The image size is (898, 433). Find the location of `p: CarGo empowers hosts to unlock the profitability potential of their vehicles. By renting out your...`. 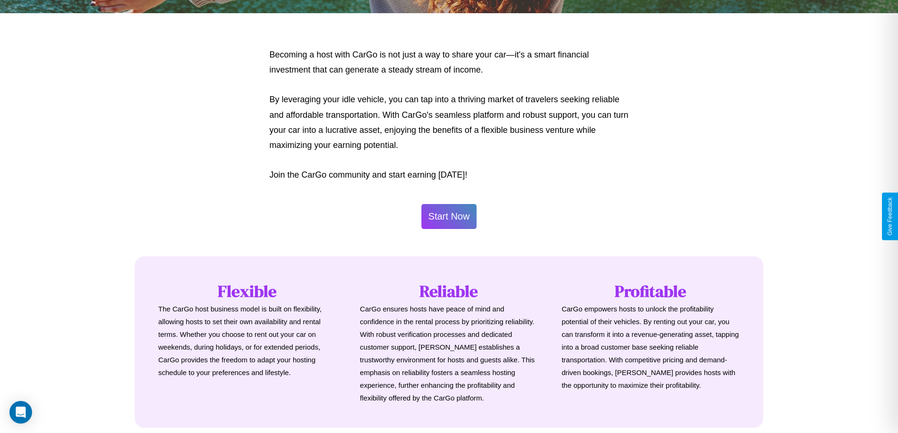

p: CarGo empowers hosts to unlock the profitability potential of their vehicles. By renting out your... is located at coordinates (650, 347).